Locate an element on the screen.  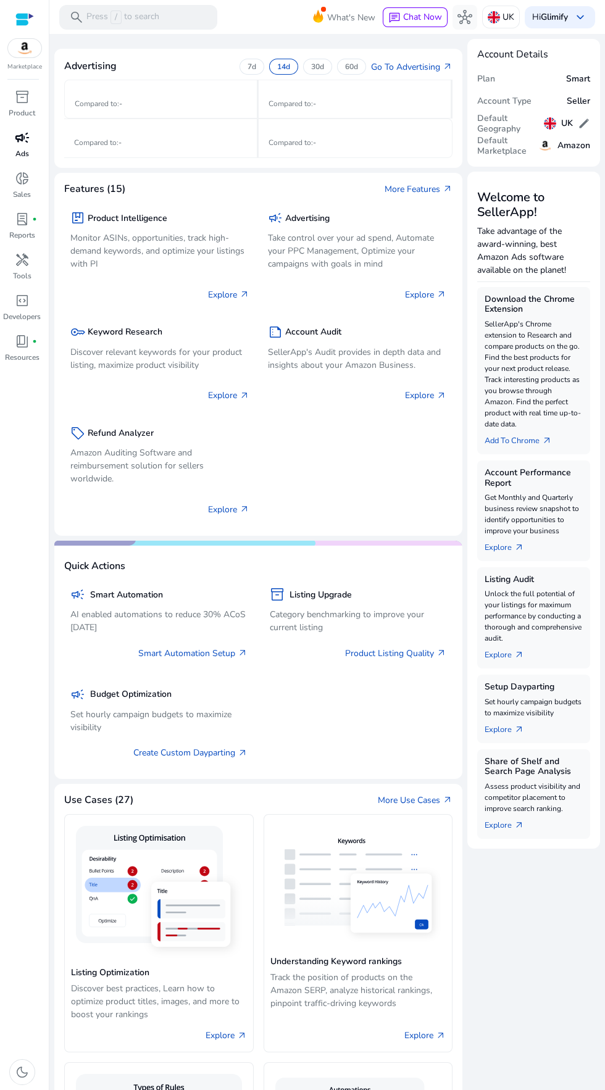
h5: Listing Audit is located at coordinates (533, 580).